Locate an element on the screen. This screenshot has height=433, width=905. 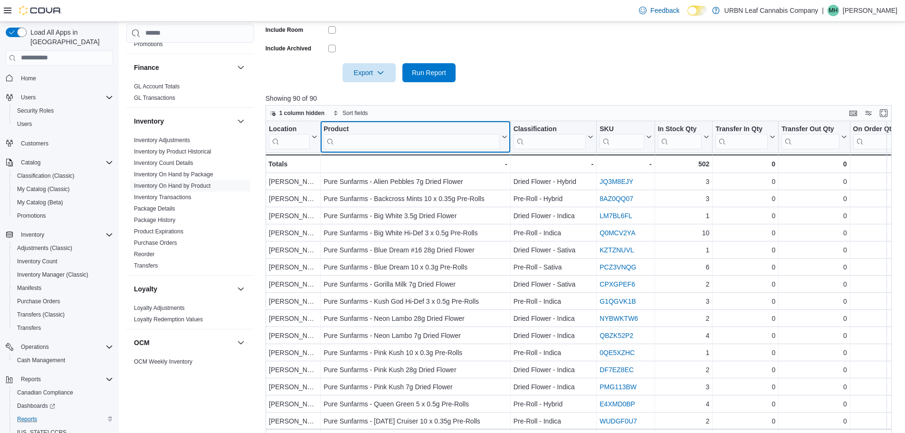
label: Include Archived is located at coordinates (288, 48).